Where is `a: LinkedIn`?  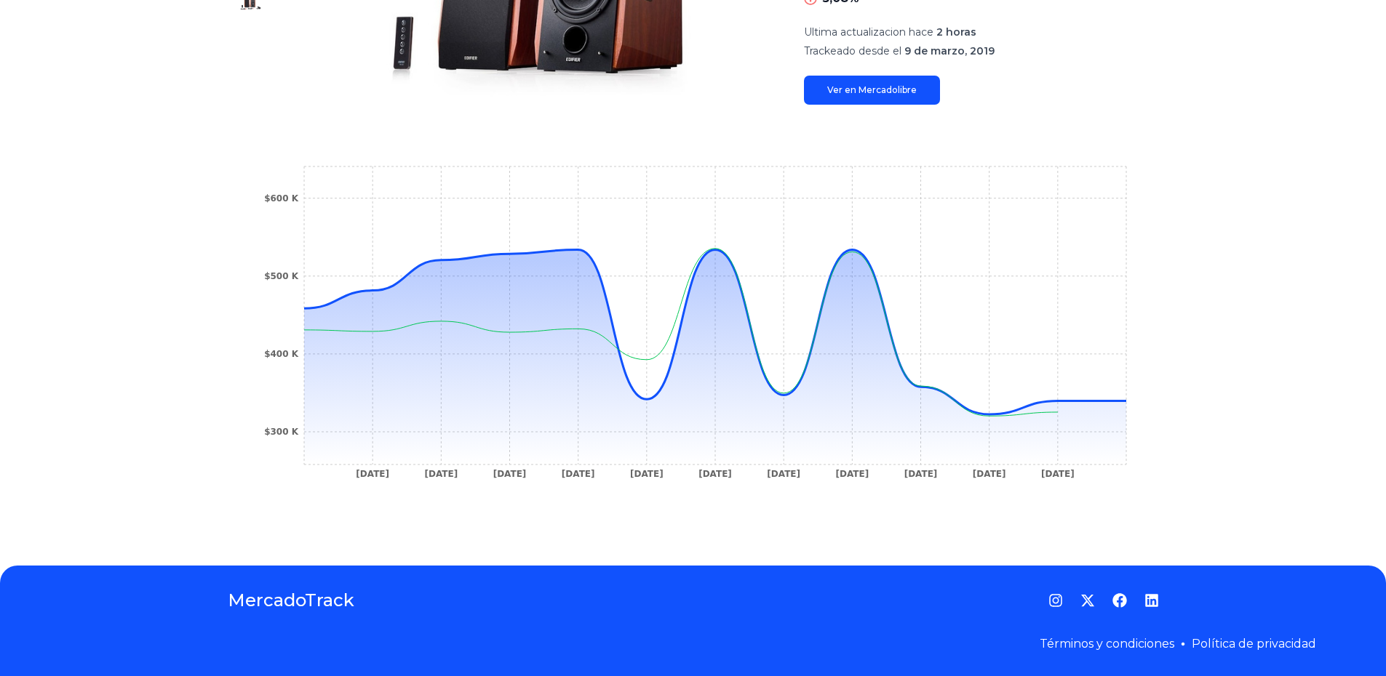 a: LinkedIn is located at coordinates (1151, 601).